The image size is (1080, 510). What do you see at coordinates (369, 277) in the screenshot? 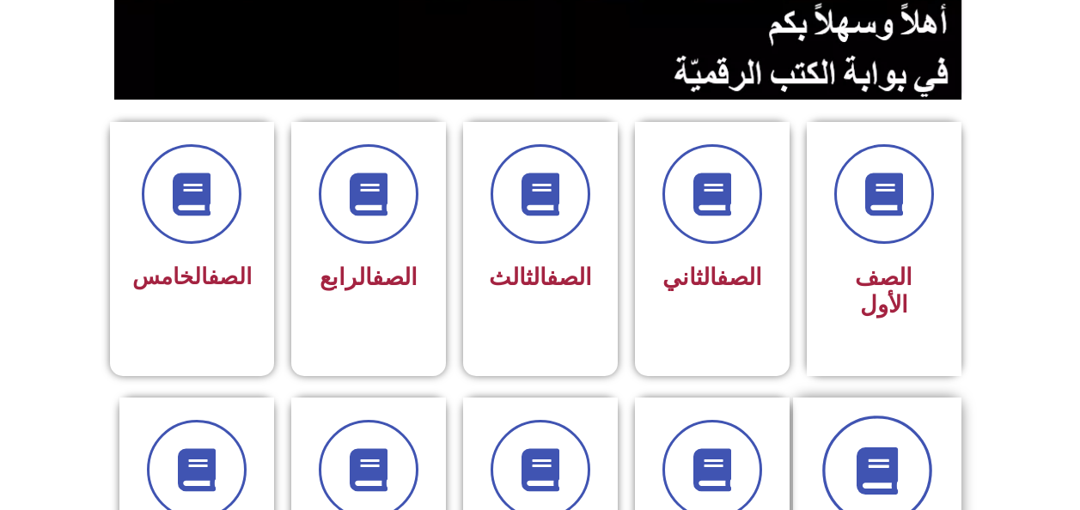
I see `span: الرابع` at bounding box center [369, 277].